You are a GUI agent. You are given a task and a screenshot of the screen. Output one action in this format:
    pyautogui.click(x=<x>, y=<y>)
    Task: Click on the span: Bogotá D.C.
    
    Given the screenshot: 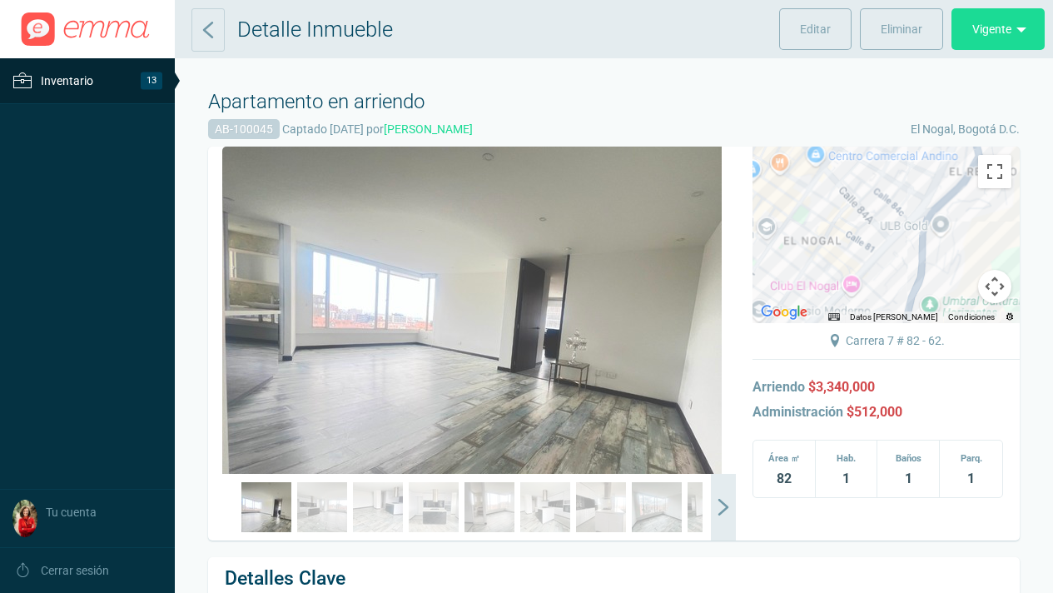 What is the action you would take?
    pyautogui.click(x=989, y=129)
    